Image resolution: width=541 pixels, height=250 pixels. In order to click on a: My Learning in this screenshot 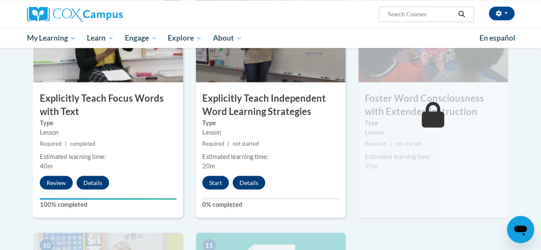, I will do `click(51, 38)`.